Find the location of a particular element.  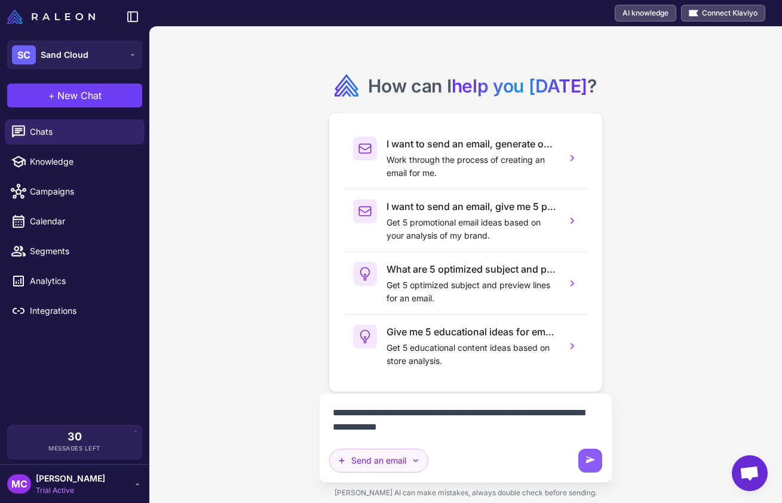

h3: Give me 5 educational ideas for emails is located at coordinates (471, 332).